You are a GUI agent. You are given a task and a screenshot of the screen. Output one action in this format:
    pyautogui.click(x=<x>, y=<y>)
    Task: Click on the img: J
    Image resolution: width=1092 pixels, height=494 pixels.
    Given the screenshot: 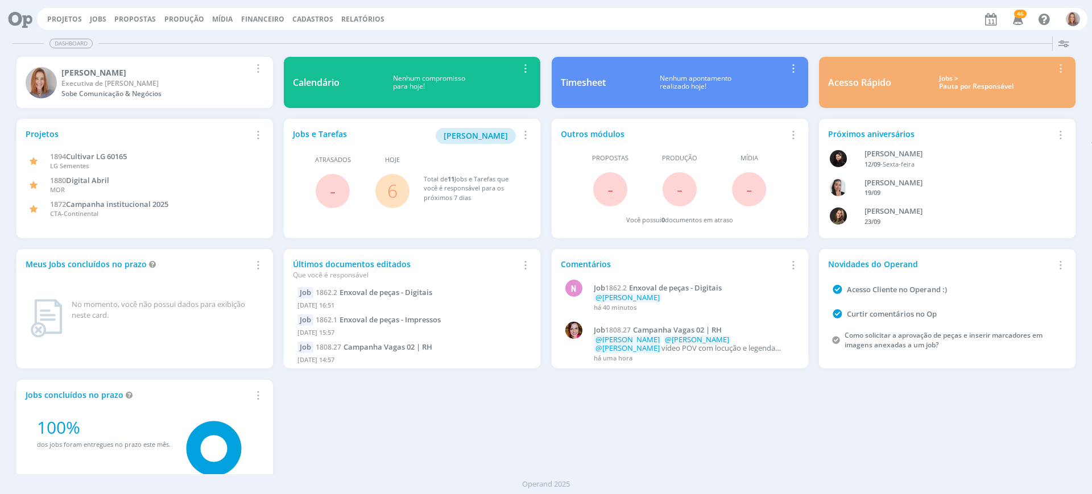 What is the action you would take?
    pyautogui.click(x=839, y=216)
    